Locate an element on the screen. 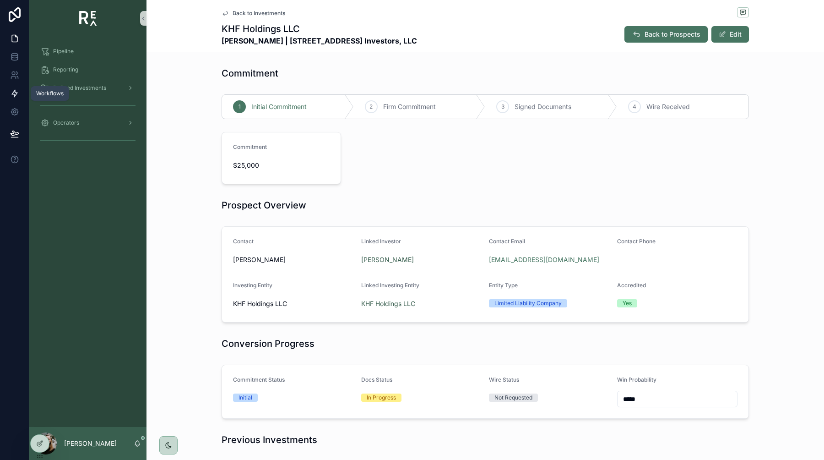 This screenshot has height=460, width=824. span: Commitment is located at coordinates (250, 146).